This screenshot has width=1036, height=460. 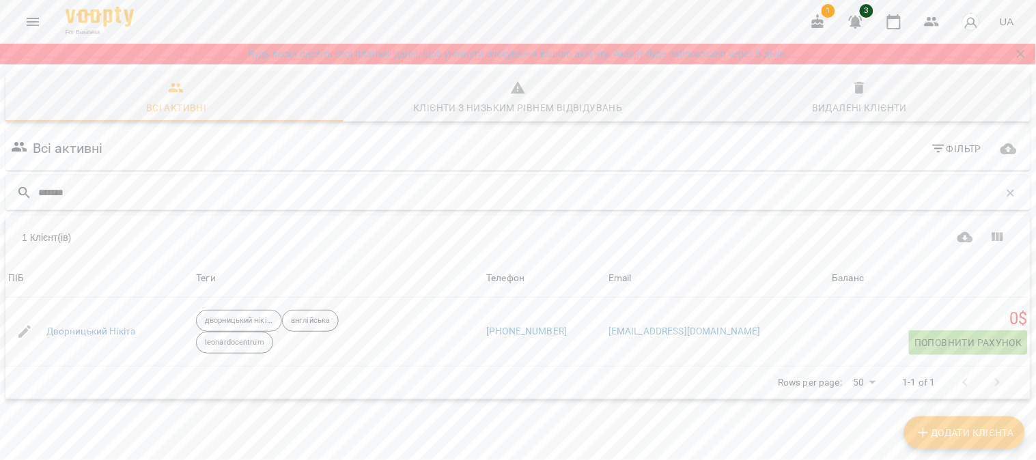 What do you see at coordinates (266, 238) in the screenshot?
I see `div: 1 Клієнт(ів)` at bounding box center [266, 238].